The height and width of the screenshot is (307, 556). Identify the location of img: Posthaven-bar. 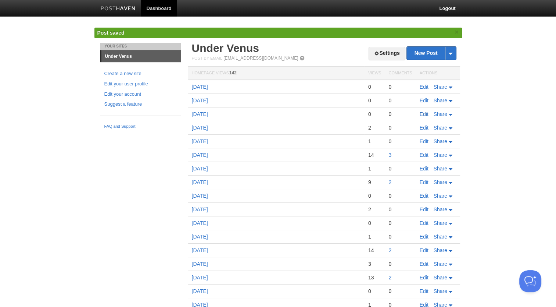
(118, 9).